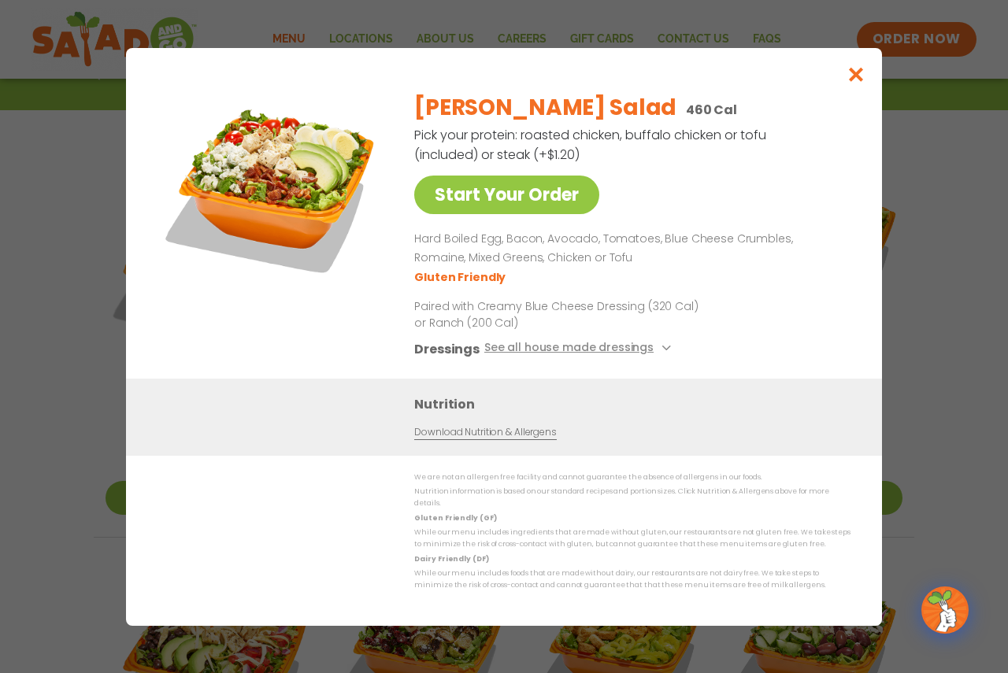  I want to click on a: Start Your Order, so click(506, 194).